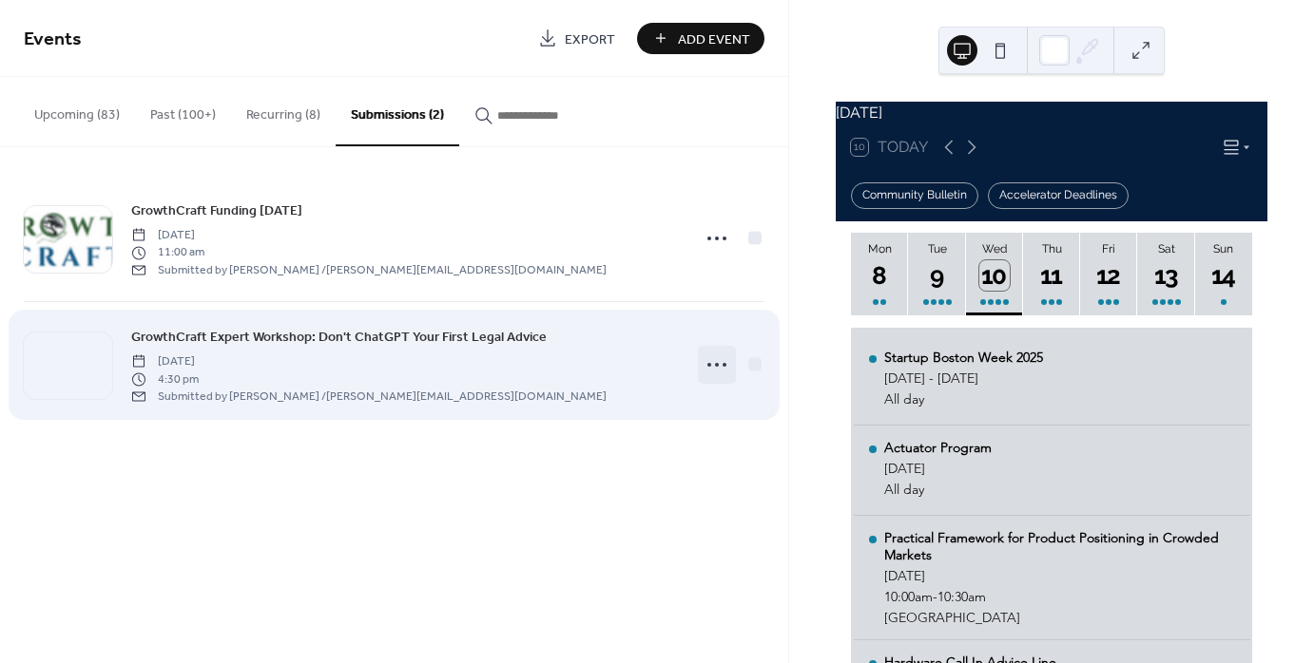 The height and width of the screenshot is (663, 1314). I want to click on span: Events, so click(52, 39).